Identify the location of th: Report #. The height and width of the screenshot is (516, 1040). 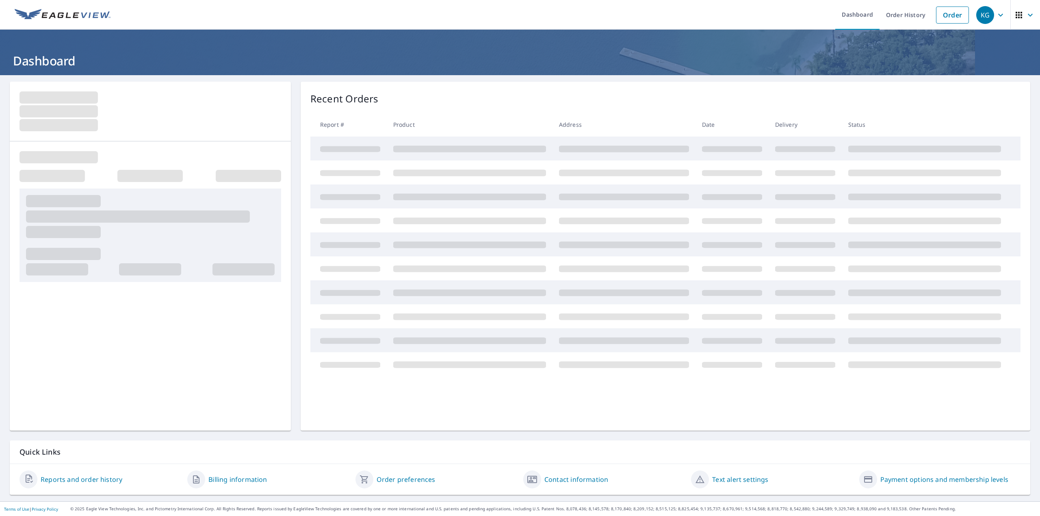
(349, 124).